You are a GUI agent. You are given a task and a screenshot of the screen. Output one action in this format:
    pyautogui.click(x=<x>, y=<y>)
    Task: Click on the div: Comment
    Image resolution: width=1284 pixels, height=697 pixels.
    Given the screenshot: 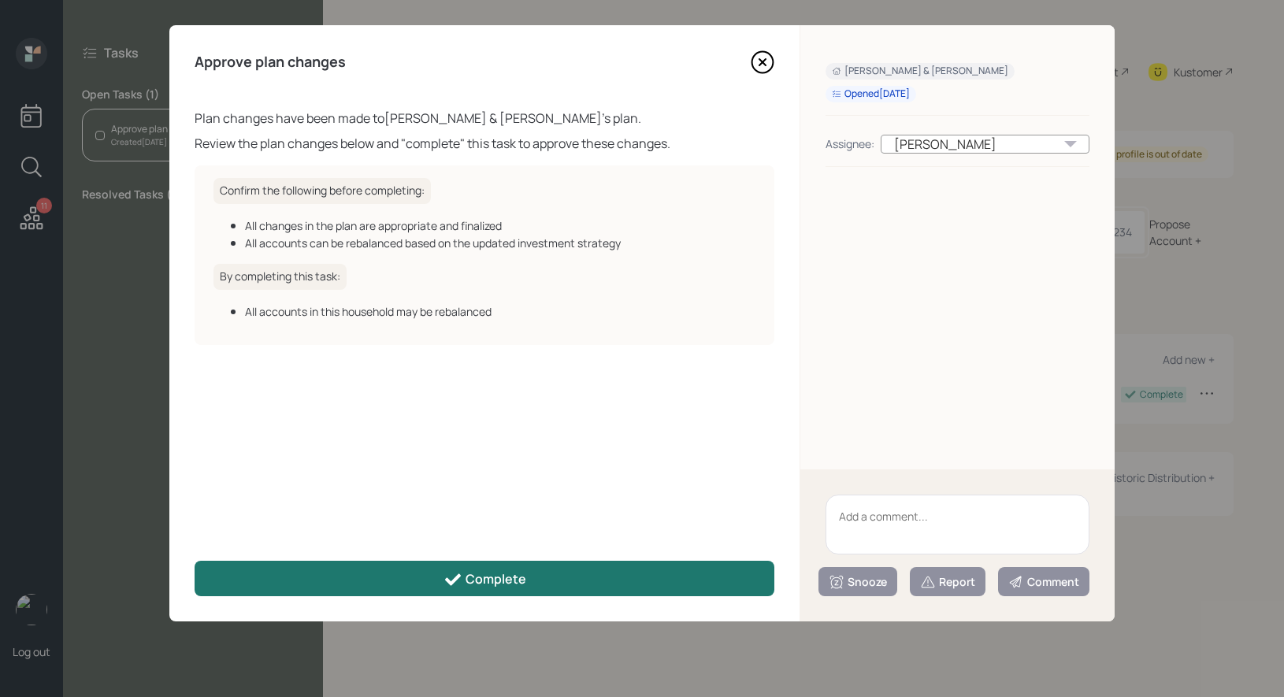 What is the action you would take?
    pyautogui.click(x=1044, y=582)
    